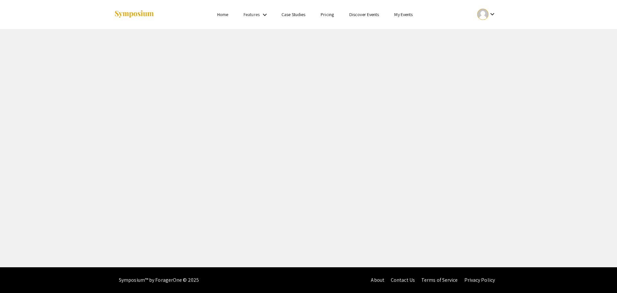 Image resolution: width=617 pixels, height=293 pixels. What do you see at coordinates (480, 280) in the screenshot?
I see `a: Privacy Policy` at bounding box center [480, 280].